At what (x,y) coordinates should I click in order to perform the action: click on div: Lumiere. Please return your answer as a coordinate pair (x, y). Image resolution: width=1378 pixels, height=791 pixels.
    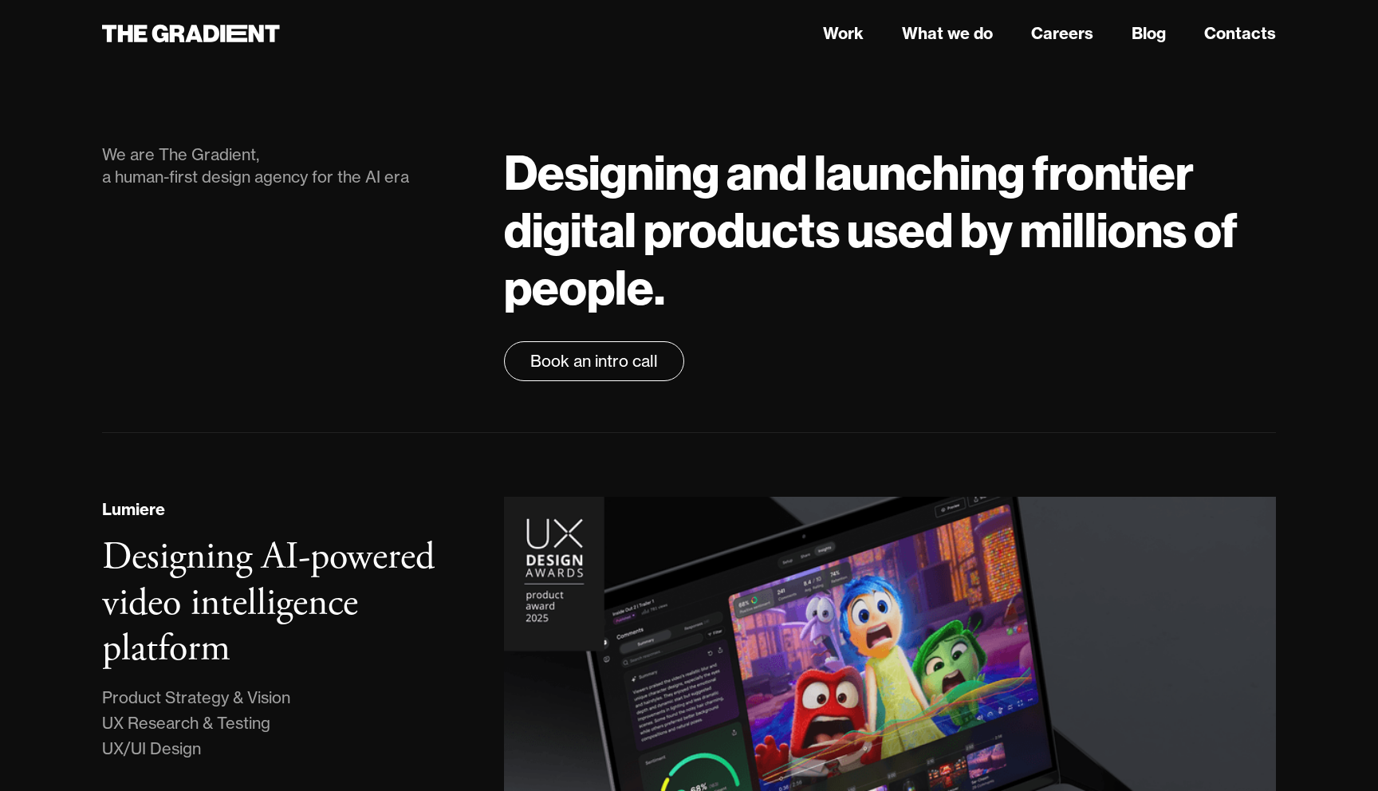
    Looking at the image, I should click on (133, 510).